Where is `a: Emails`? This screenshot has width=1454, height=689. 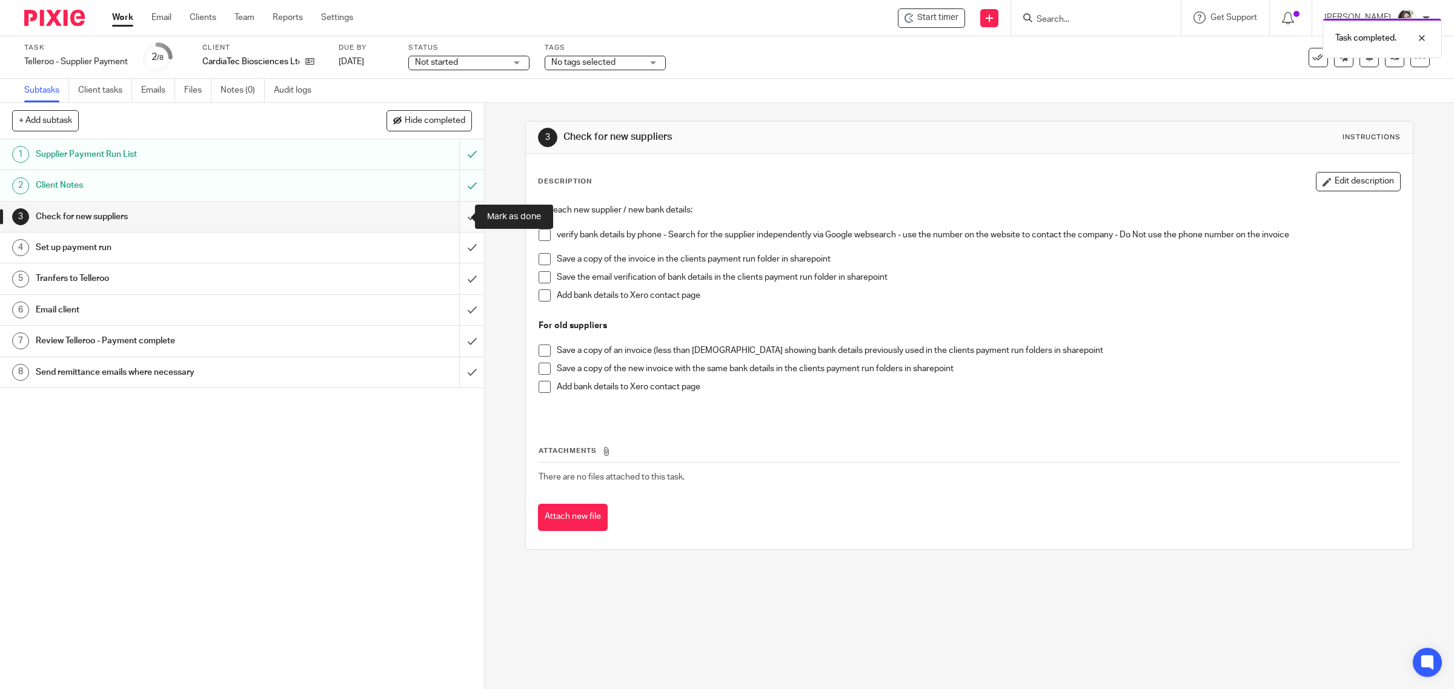
a: Emails is located at coordinates (158, 90).